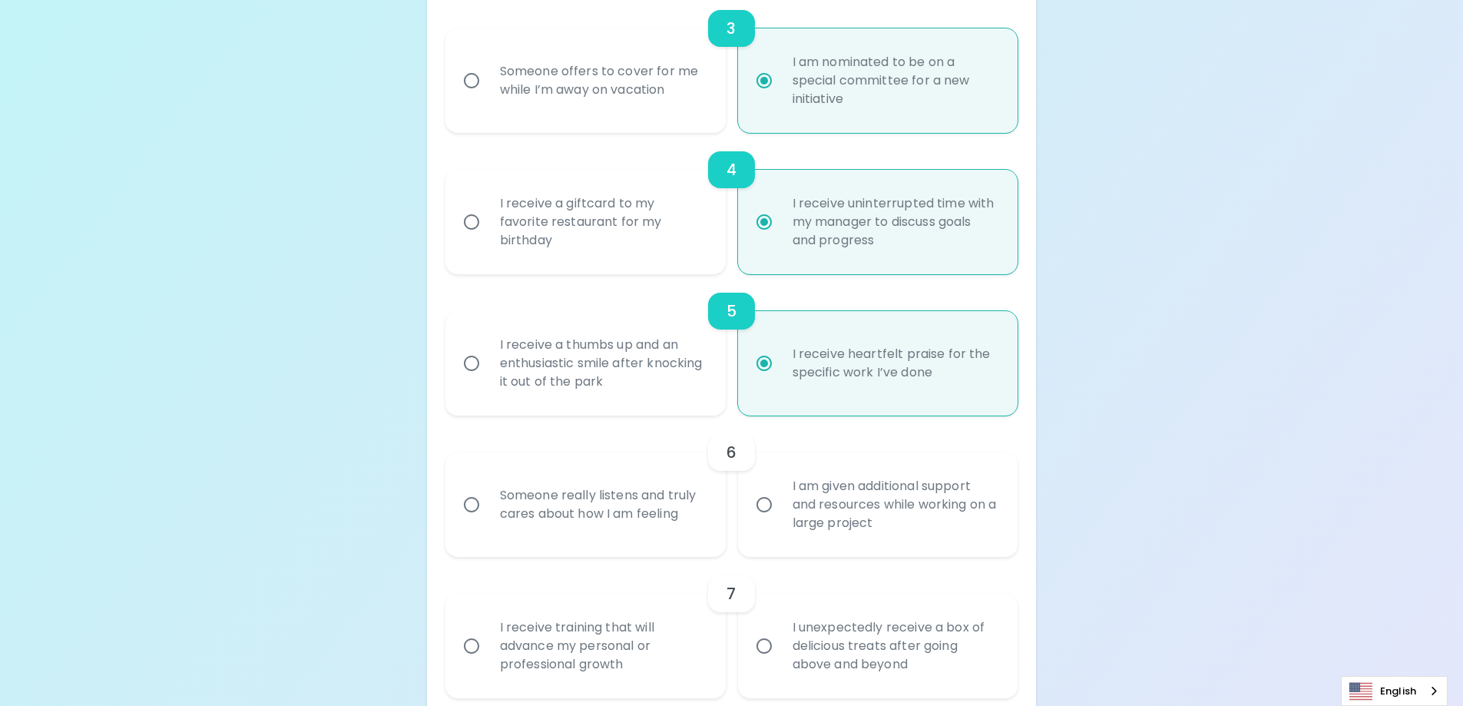 The image size is (1463, 706). I want to click on h6: 5, so click(731, 311).